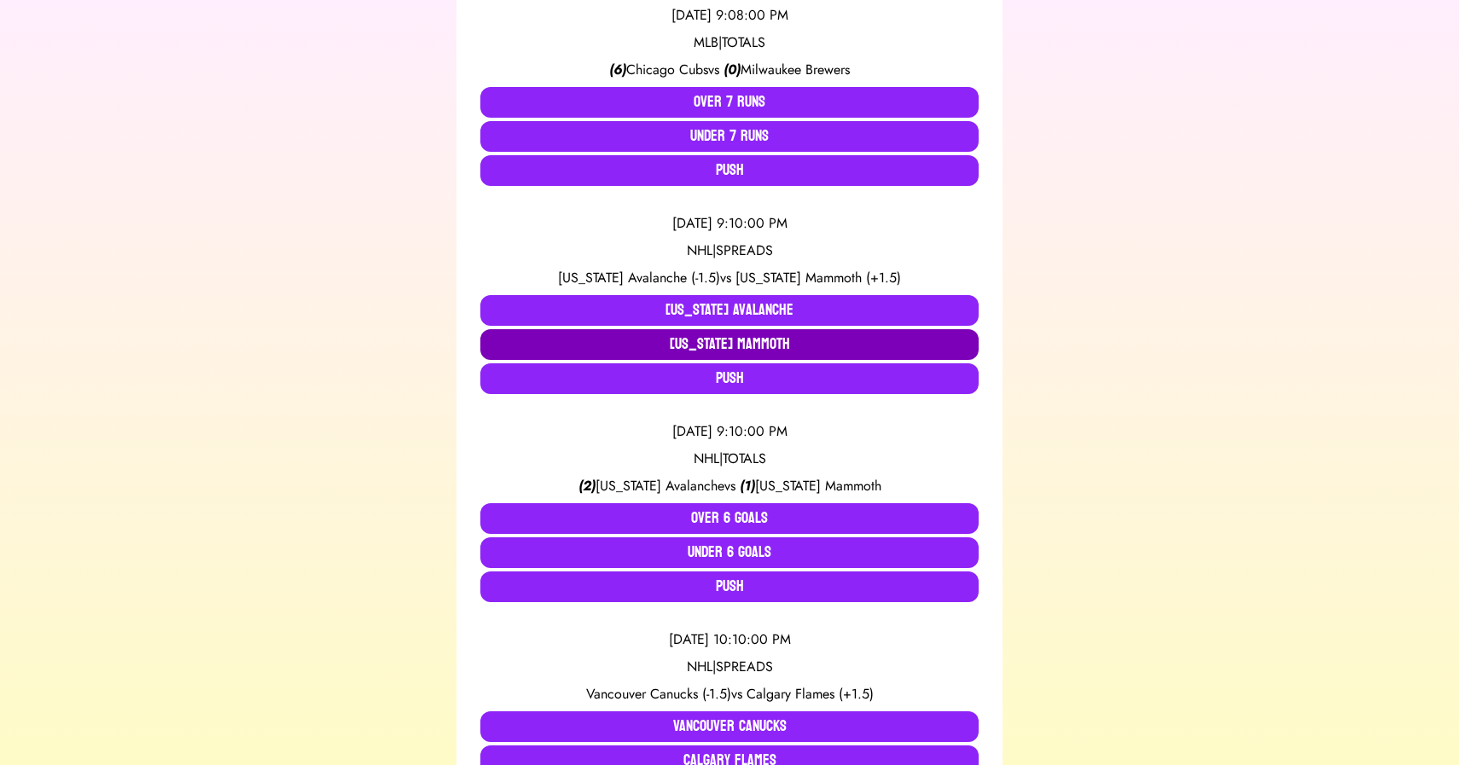 The image size is (1459, 765). What do you see at coordinates (795, 69) in the screenshot?
I see `span: Milwaukee Brewers` at bounding box center [795, 69].